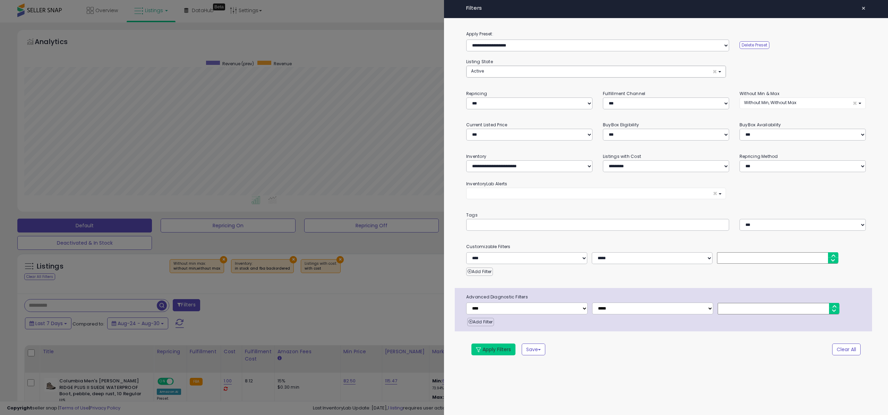 This screenshot has width=888, height=415. What do you see at coordinates (666, 215) in the screenshot?
I see `small: Tags` at bounding box center [666, 215].